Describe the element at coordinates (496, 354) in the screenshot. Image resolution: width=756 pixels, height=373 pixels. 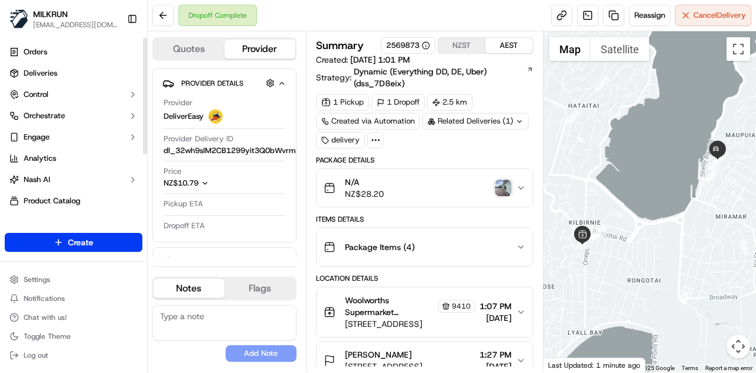
I see `span: 1:27 PM` at that location.